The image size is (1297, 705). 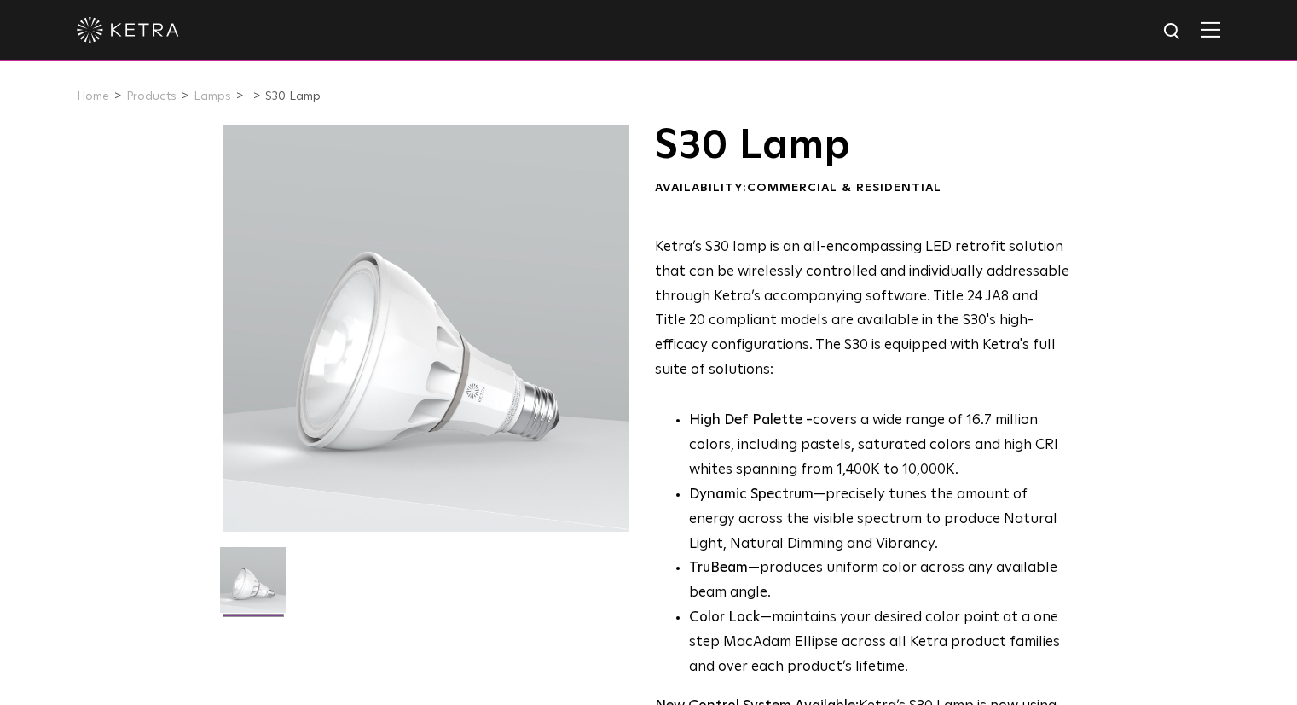 I want to click on strong: Color Lock, so click(x=724, y=617).